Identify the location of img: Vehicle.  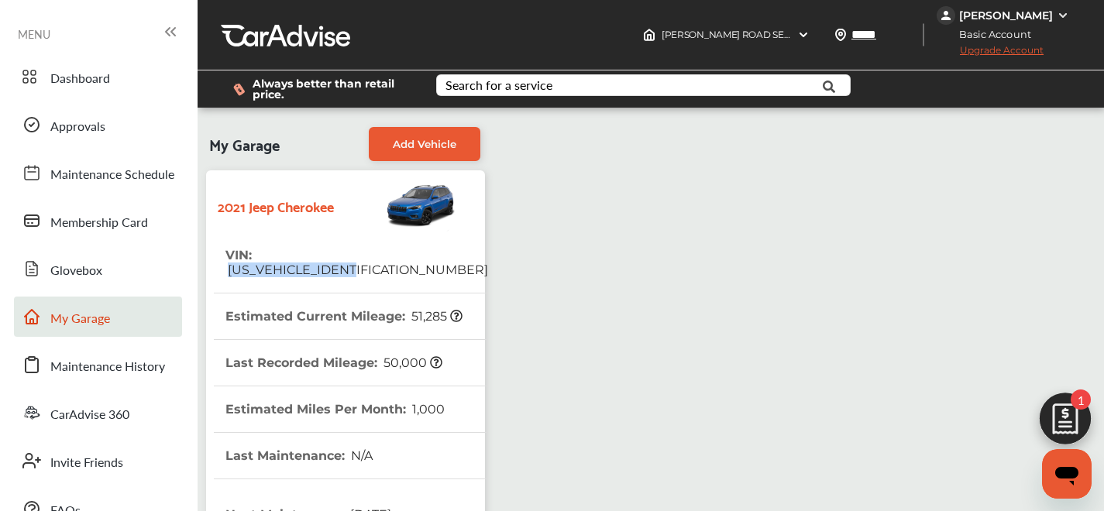
(395, 205).